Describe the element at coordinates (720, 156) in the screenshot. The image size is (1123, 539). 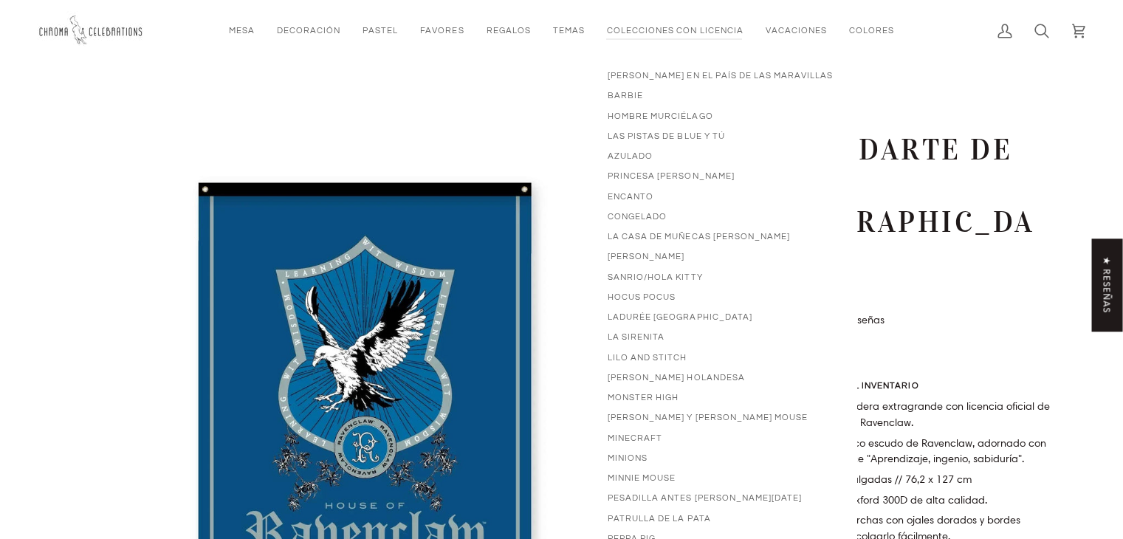
I see `a: azulado` at that location.